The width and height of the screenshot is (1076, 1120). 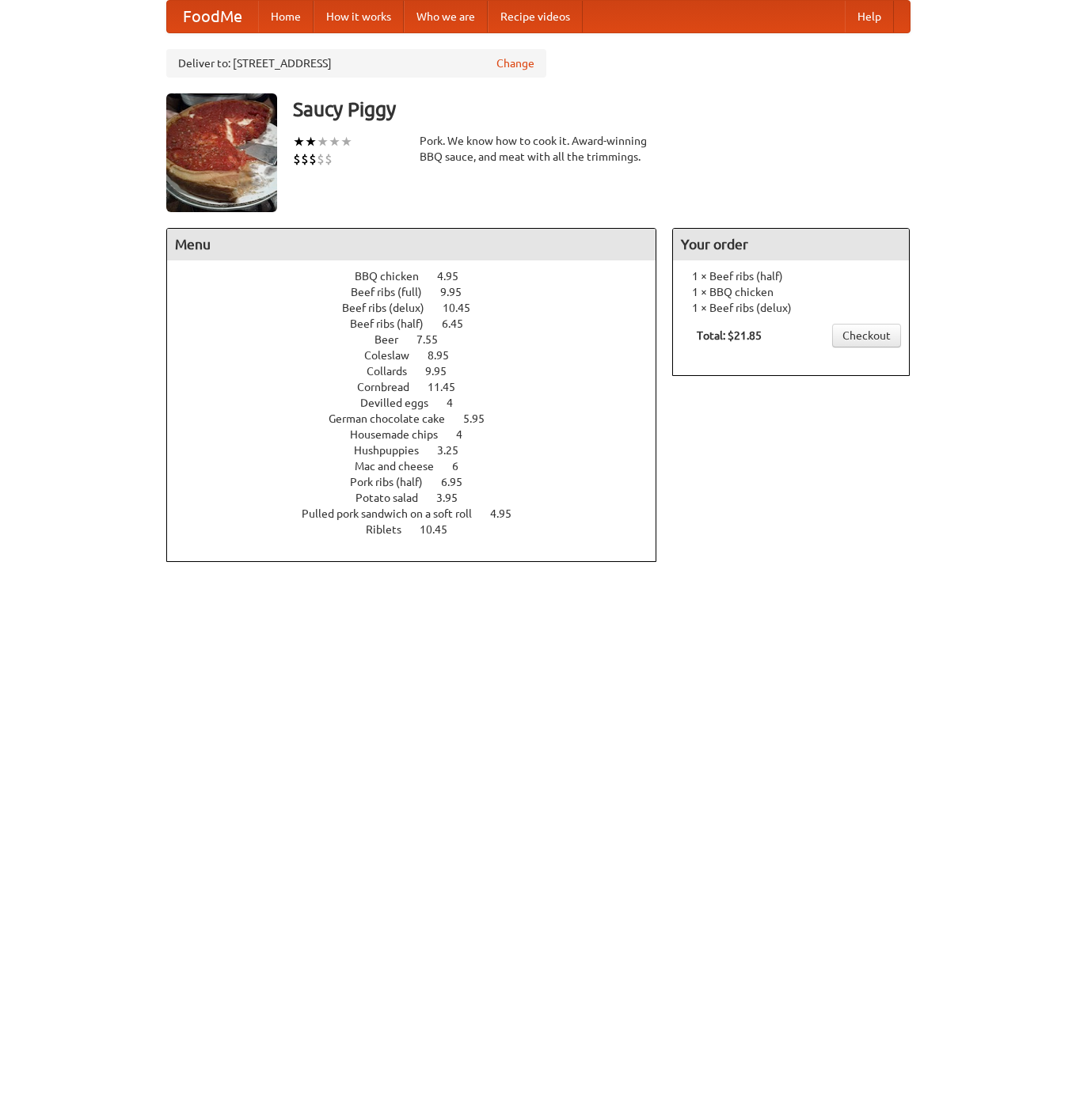 I want to click on a: German chocolate cake 5.95, so click(x=421, y=418).